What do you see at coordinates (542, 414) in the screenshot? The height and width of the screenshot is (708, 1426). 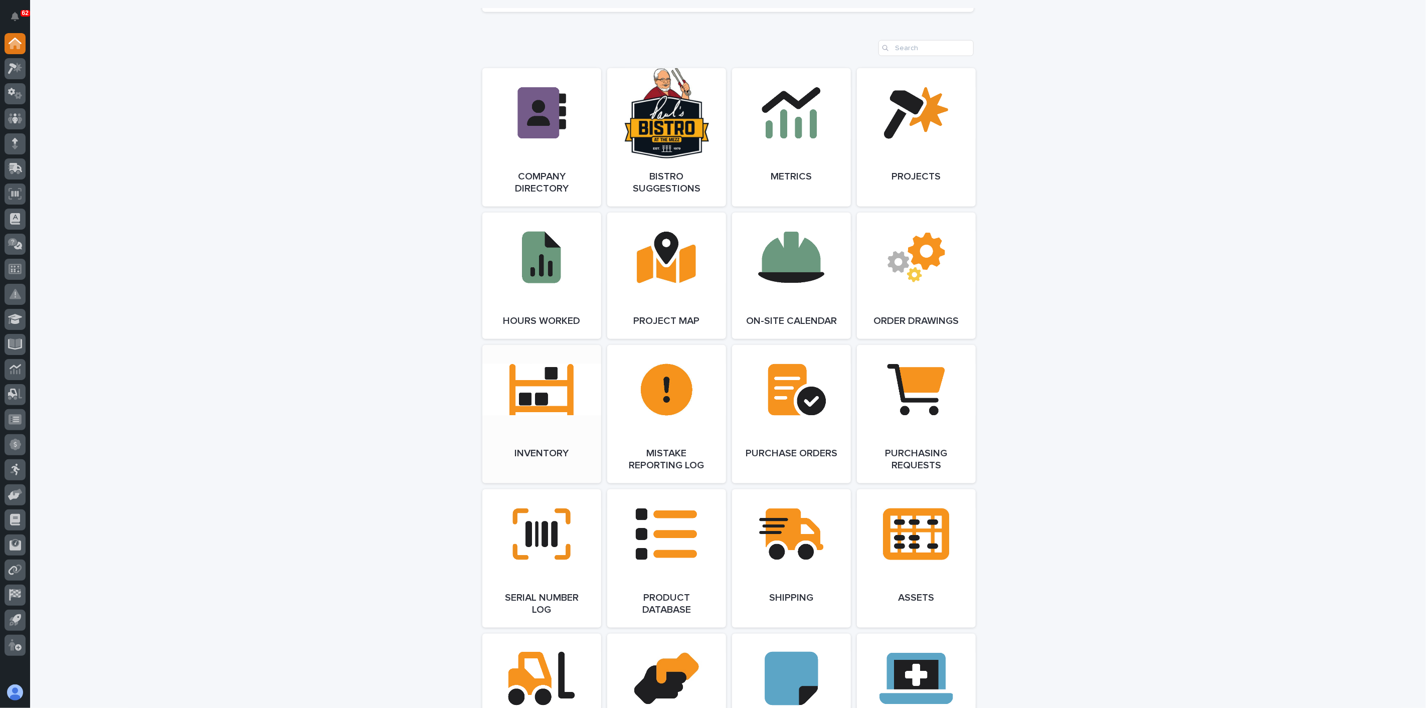 I see `a: Inventory` at bounding box center [542, 414].